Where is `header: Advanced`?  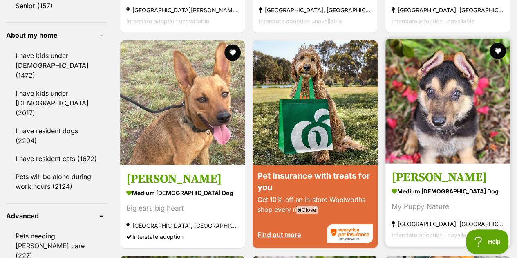
header: Advanced is located at coordinates (56, 216).